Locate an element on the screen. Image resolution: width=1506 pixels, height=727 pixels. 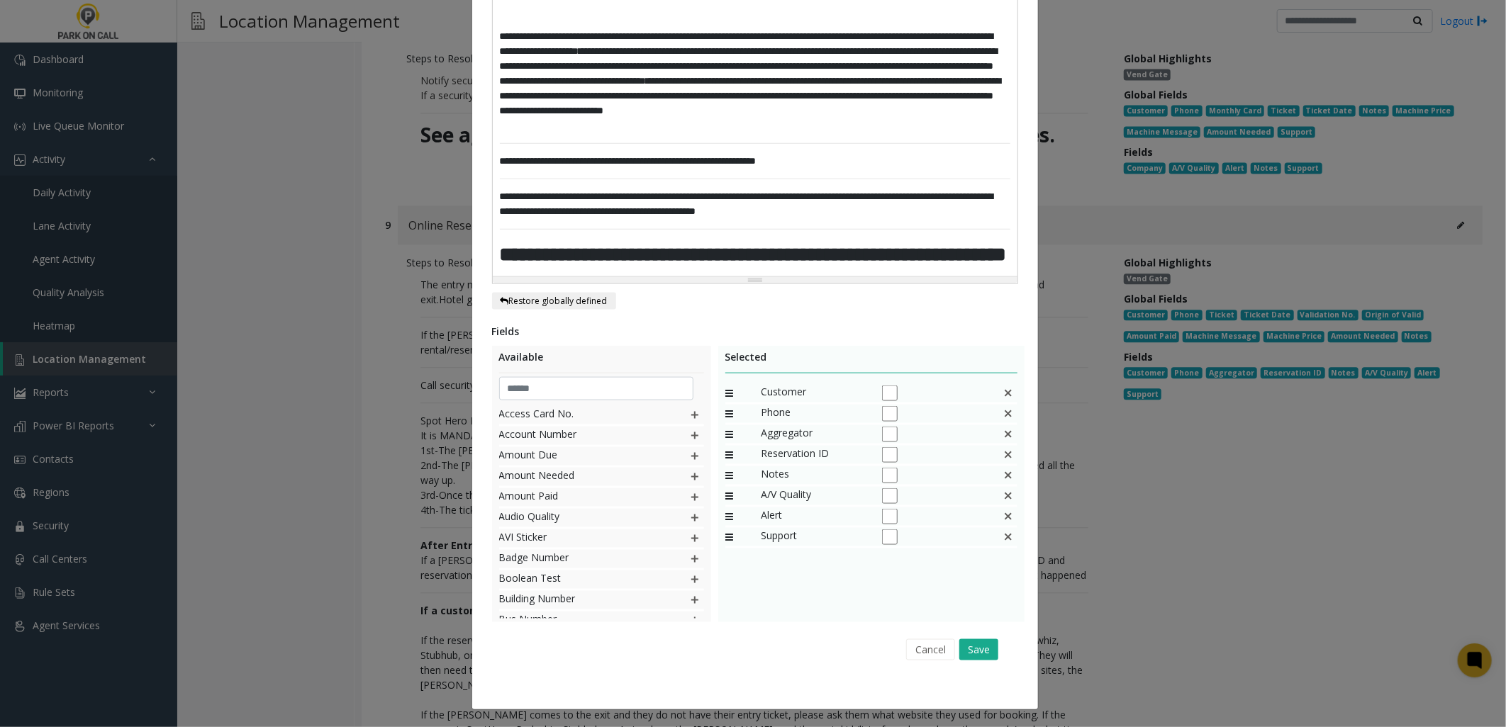
button: Cancel is located at coordinates (930, 650).